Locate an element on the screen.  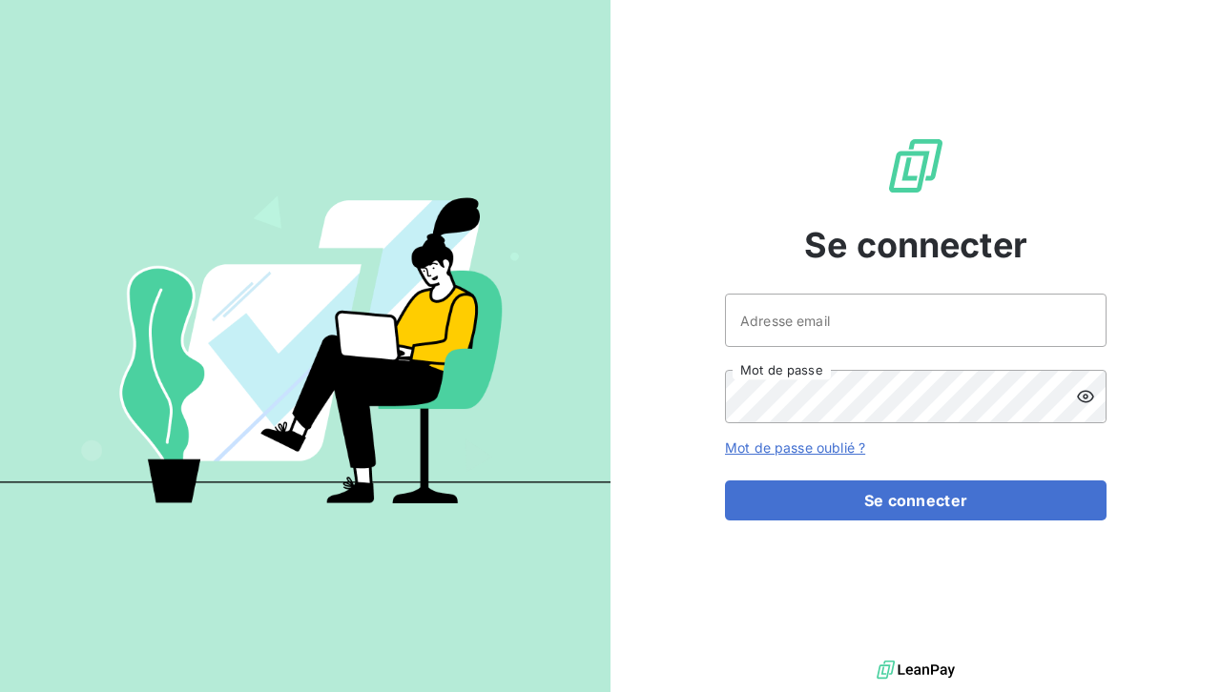
a: Mot de passe oublié ? is located at coordinates (795, 447).